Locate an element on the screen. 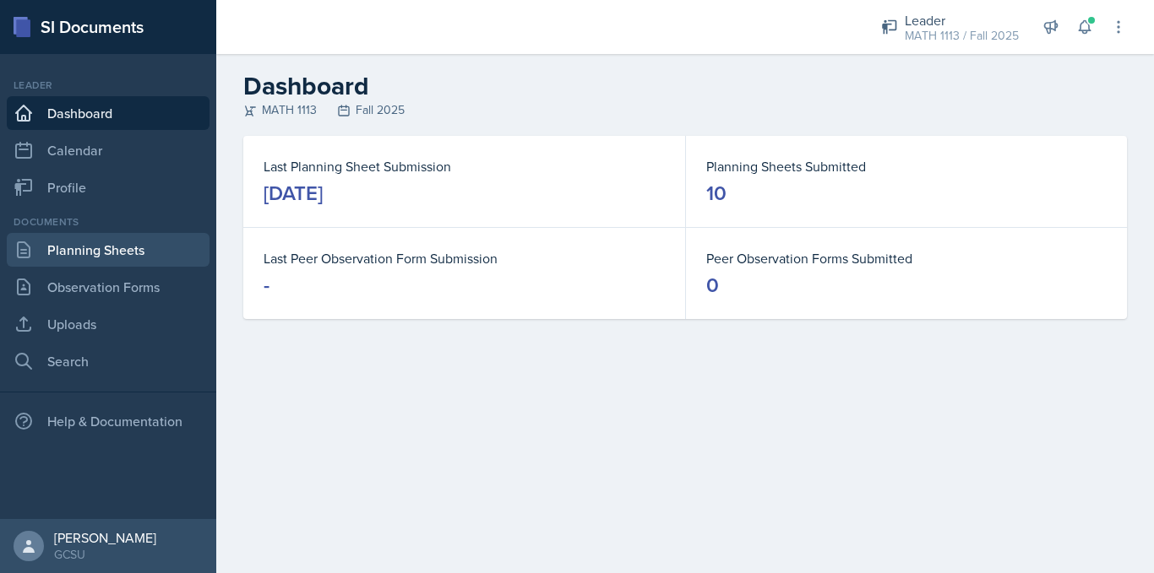 This screenshot has height=573, width=1154. a: Calendar is located at coordinates (108, 150).